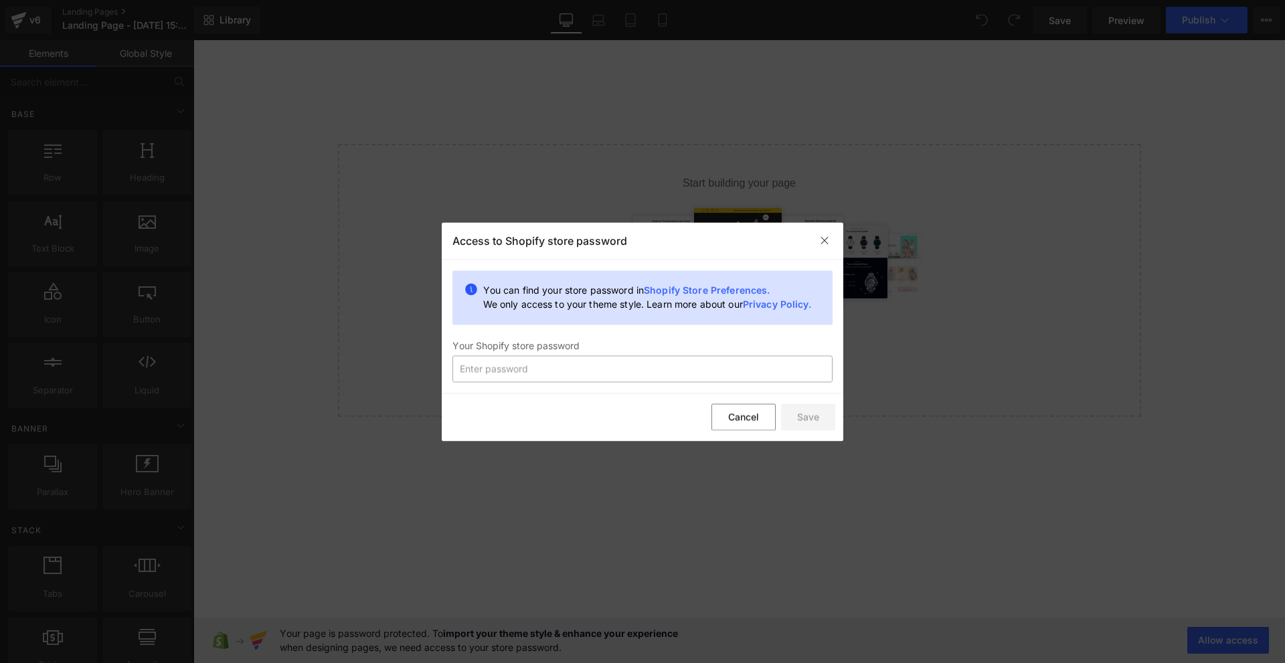 This screenshot has width=1285, height=663. Describe the element at coordinates (744, 418) in the screenshot. I see `button: Cancel` at that location.